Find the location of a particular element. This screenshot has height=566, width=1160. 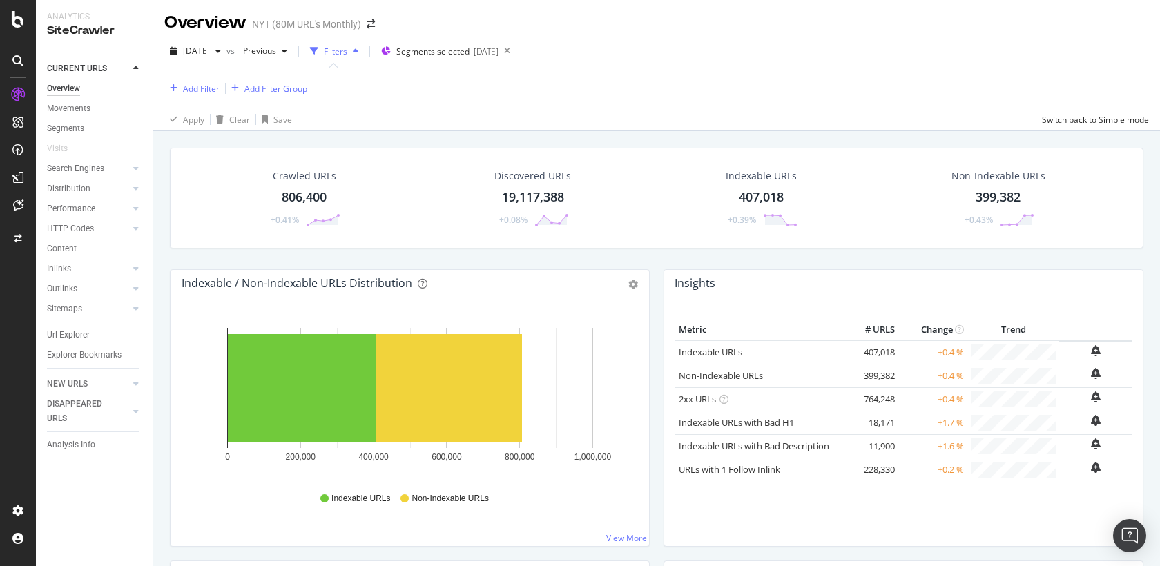

button: Filters is located at coordinates (334, 51).